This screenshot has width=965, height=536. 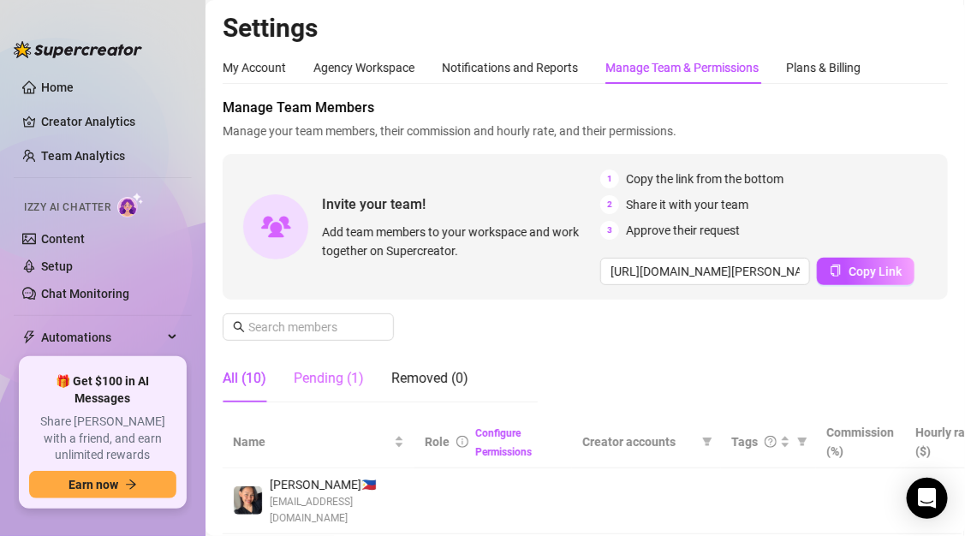 What do you see at coordinates (85, 294) in the screenshot?
I see `a: Chat Monitoring` at bounding box center [85, 294].